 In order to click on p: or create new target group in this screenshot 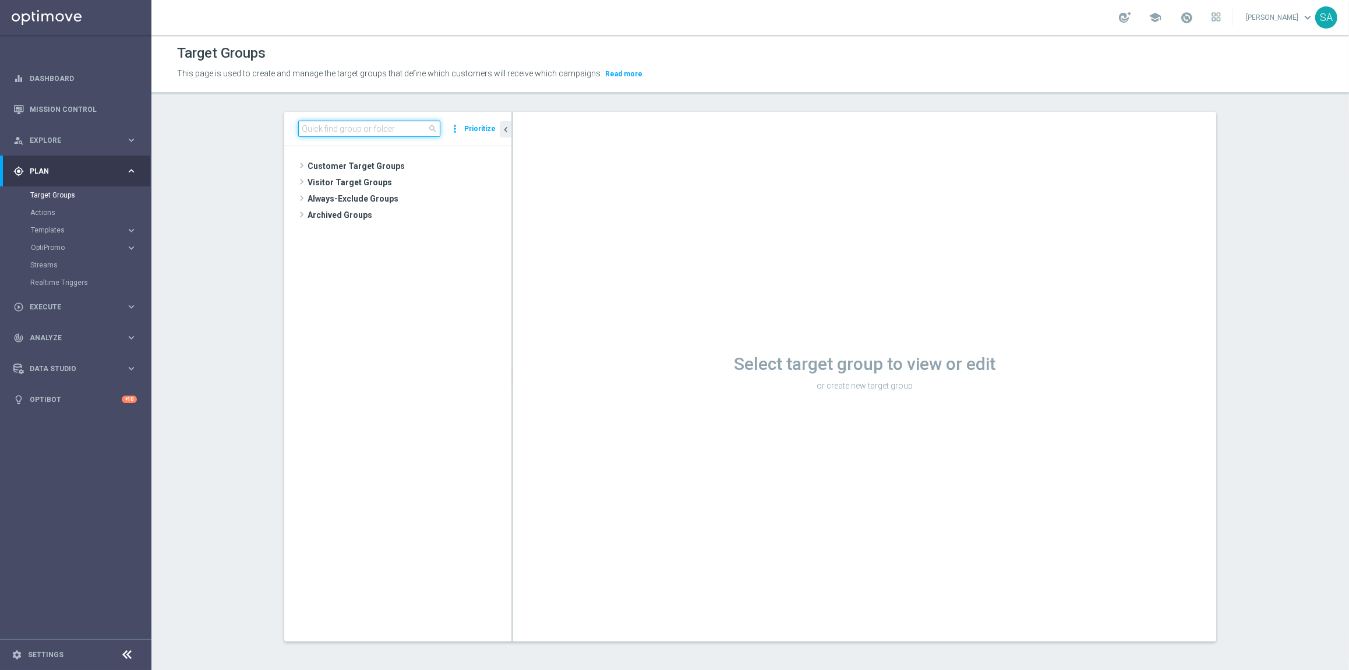, I will do `click(864, 385)`.